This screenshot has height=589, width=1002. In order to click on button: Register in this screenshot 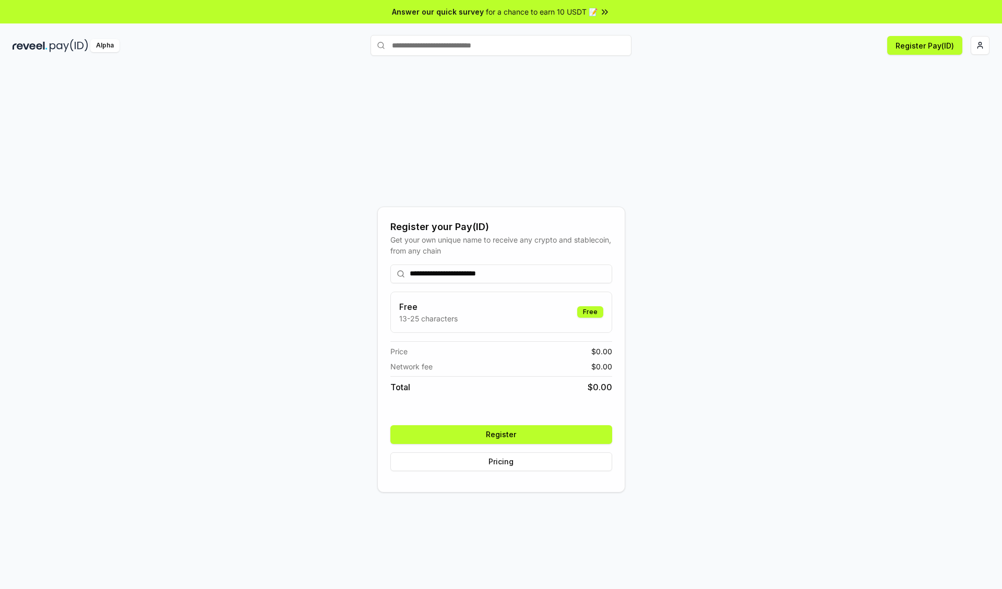, I will do `click(501, 435)`.